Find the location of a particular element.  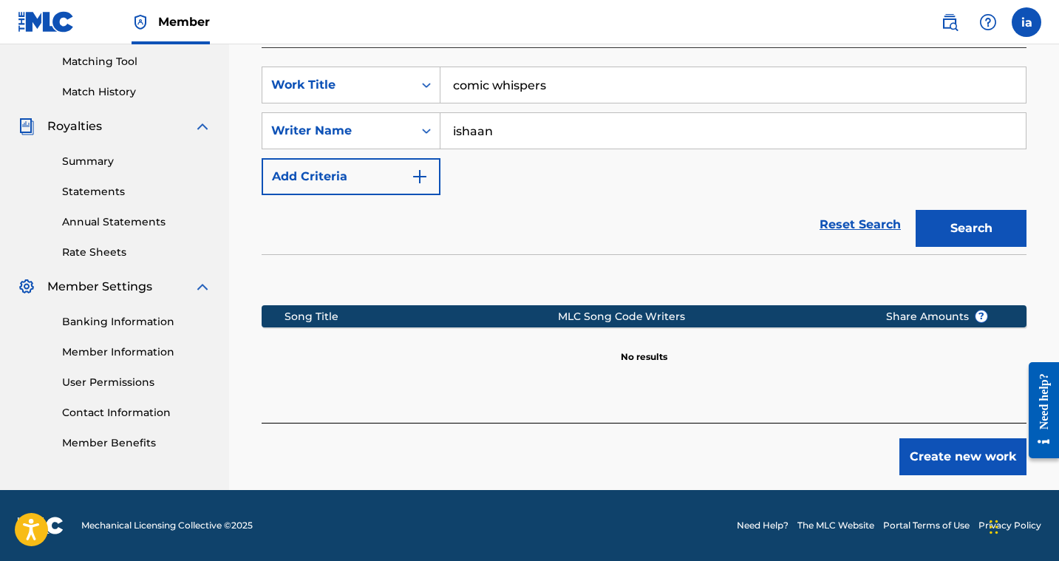

a: Banking Information is located at coordinates (137, 321).